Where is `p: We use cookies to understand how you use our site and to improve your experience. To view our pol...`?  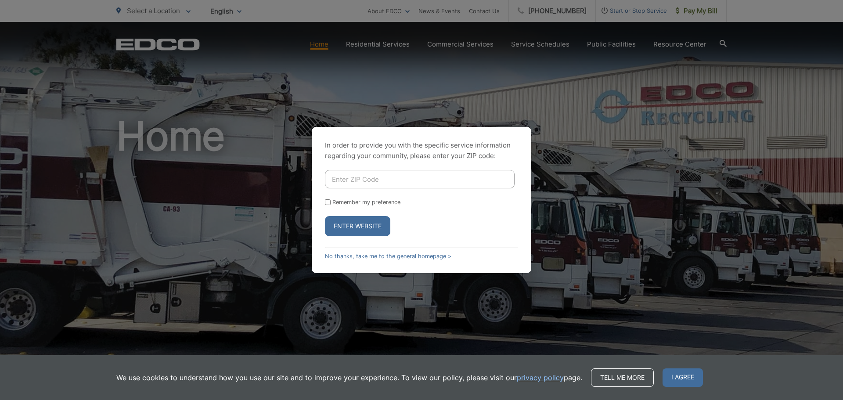
p: We use cookies to understand how you use our site and to improve your experience. To view our pol... is located at coordinates (349, 378).